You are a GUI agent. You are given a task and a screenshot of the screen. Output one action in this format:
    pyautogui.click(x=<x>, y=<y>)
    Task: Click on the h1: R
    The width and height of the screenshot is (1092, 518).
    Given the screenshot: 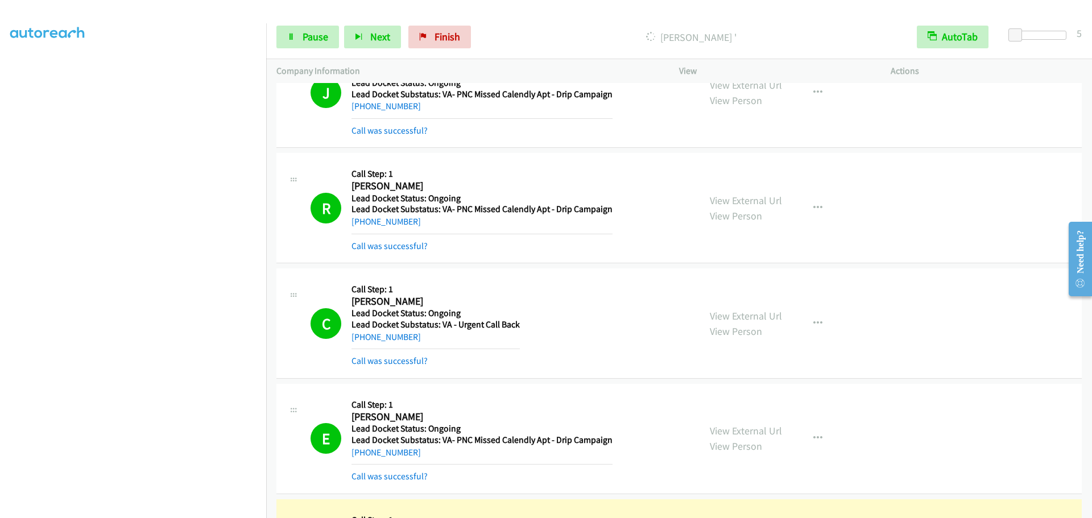 What is the action you would take?
    pyautogui.click(x=326, y=208)
    